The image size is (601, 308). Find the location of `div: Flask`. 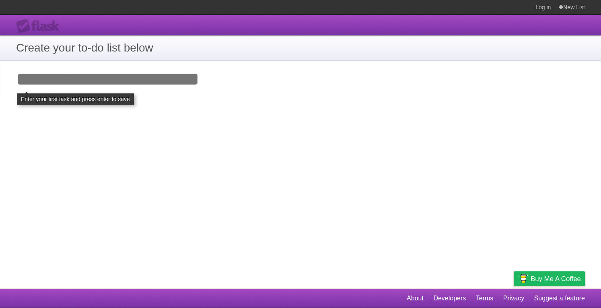

div: Flask is located at coordinates (40, 26).